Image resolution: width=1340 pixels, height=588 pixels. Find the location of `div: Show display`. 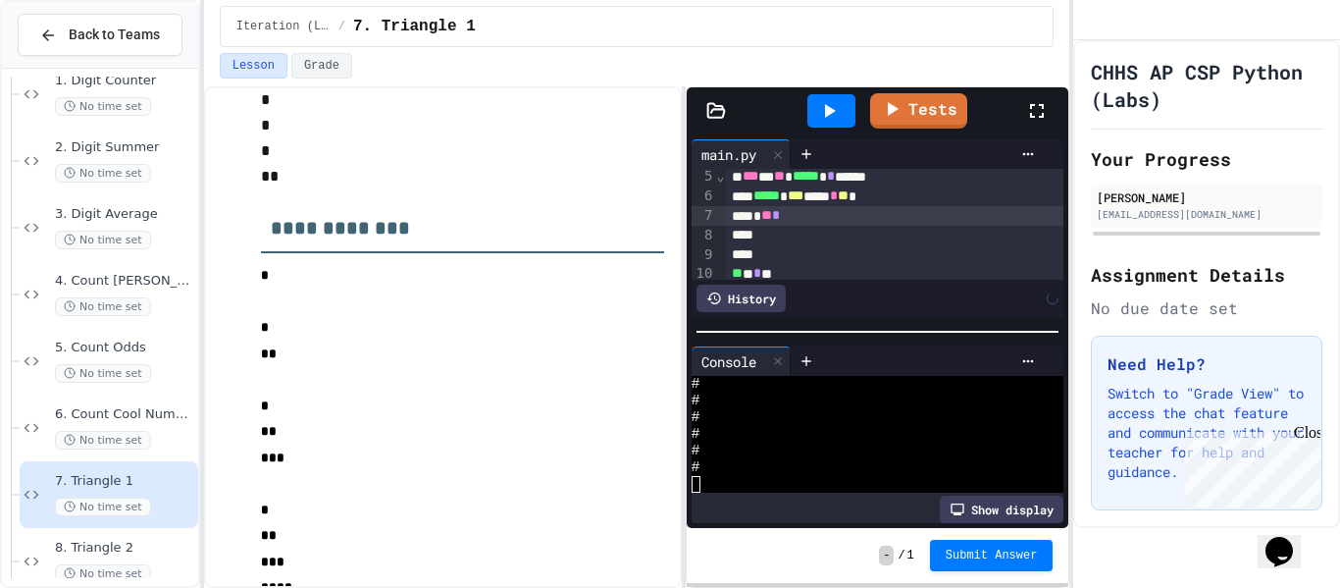

div: Show display is located at coordinates (1002, 509).